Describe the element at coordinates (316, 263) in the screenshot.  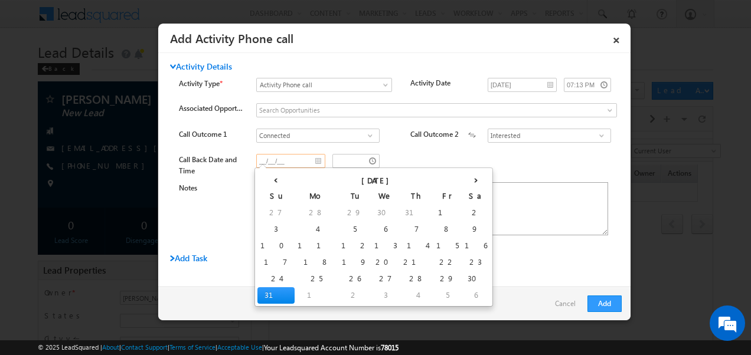
I see `td: 18` at that location.